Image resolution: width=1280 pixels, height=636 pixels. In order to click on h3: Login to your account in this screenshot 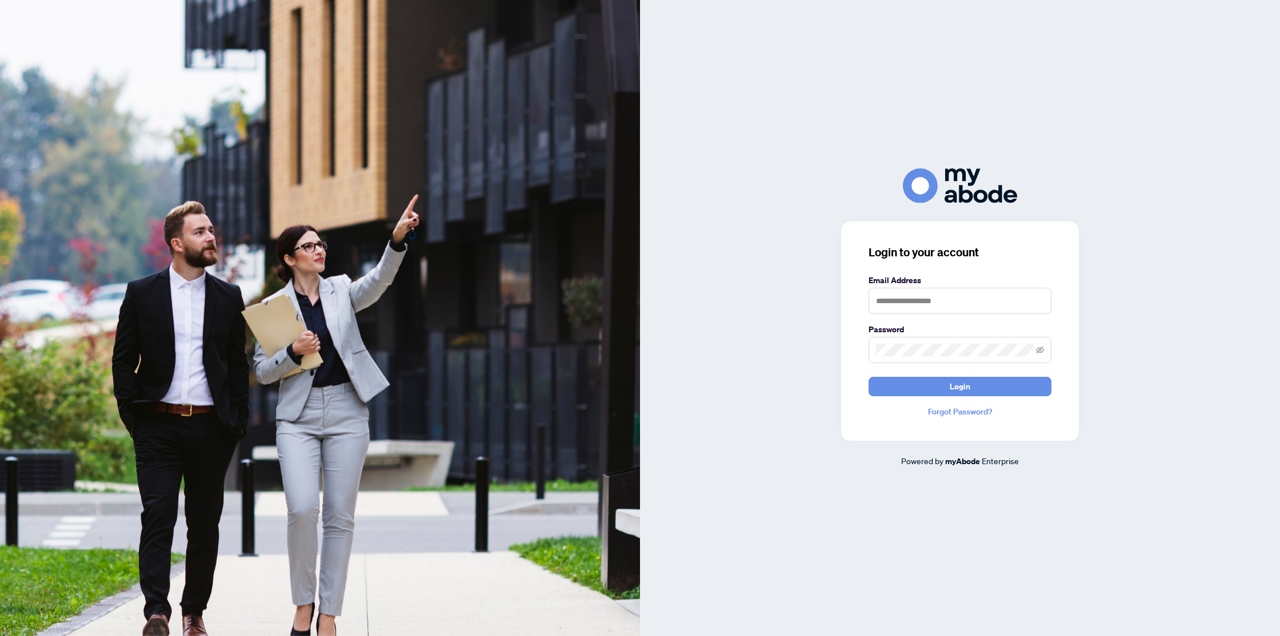, I will do `click(960, 253)`.